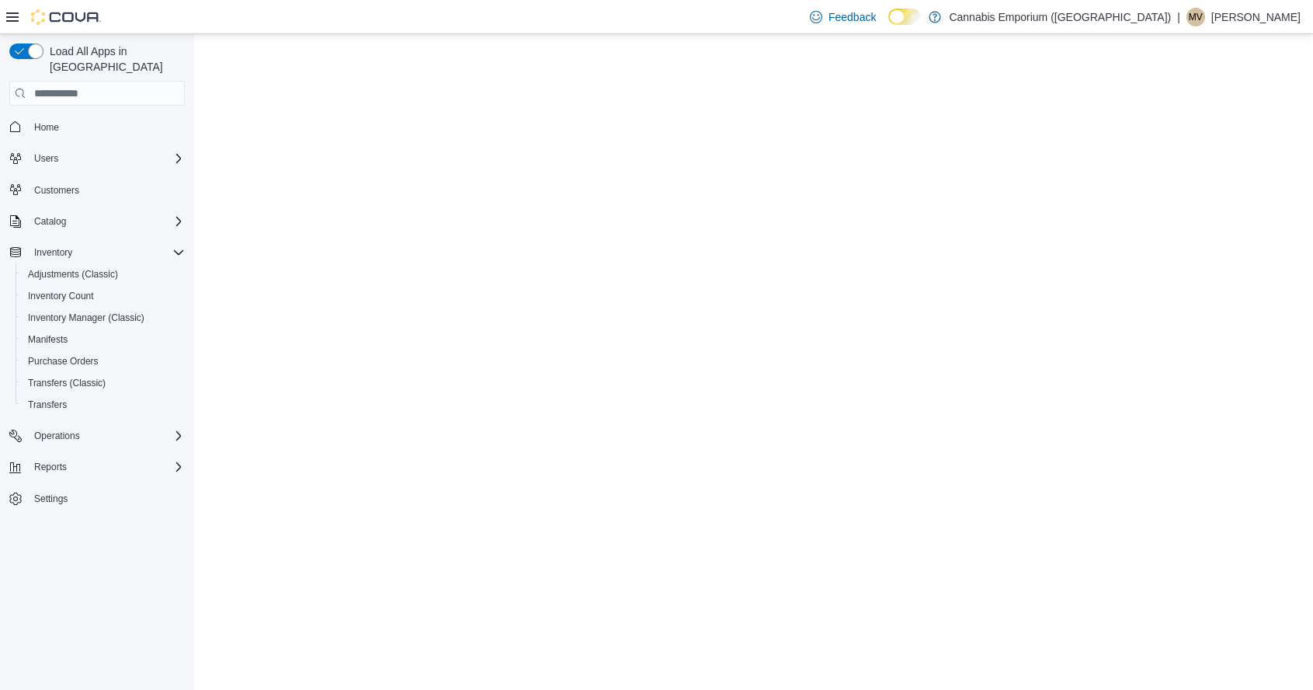  What do you see at coordinates (97, 498) in the screenshot?
I see `button: Settings` at bounding box center [97, 498].